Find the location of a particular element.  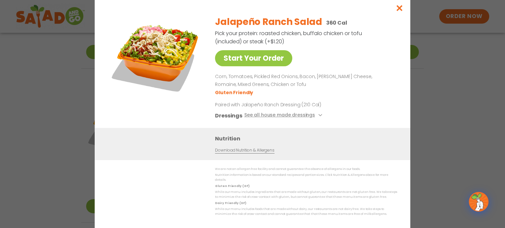

li: Gluten Friendly is located at coordinates (234, 93).